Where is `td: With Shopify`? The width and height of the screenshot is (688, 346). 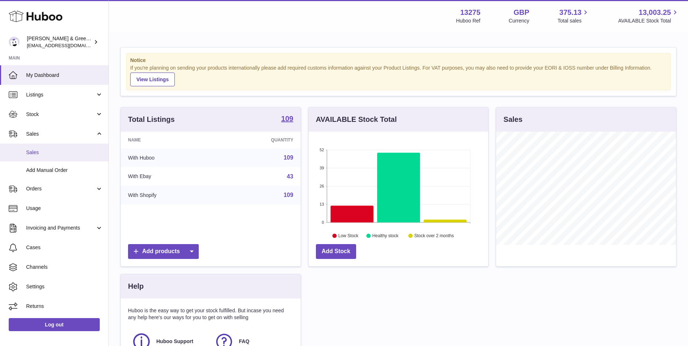
td: With Shopify is located at coordinates (169, 195).